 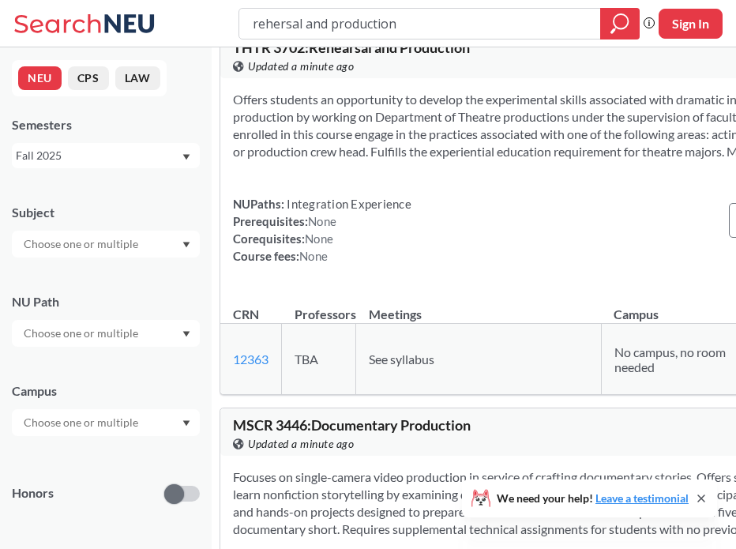 What do you see at coordinates (690, 24) in the screenshot?
I see `button: Sign In` at bounding box center [690, 24].